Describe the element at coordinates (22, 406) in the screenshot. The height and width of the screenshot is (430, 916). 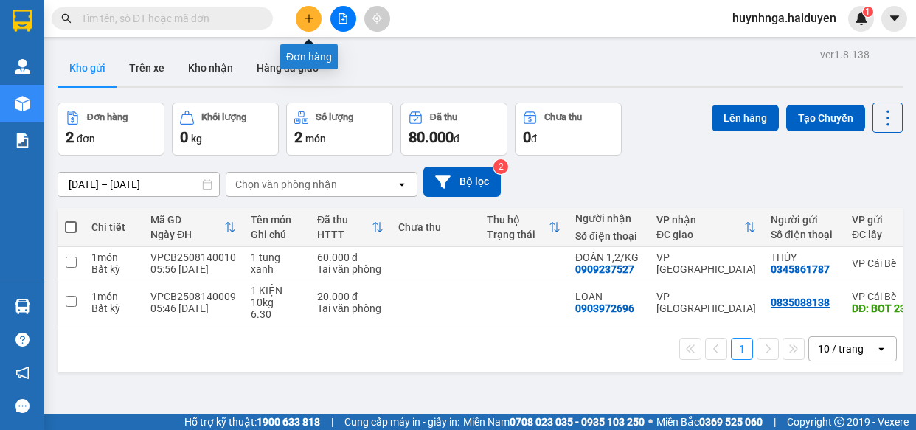
I see `span: message` at that location.